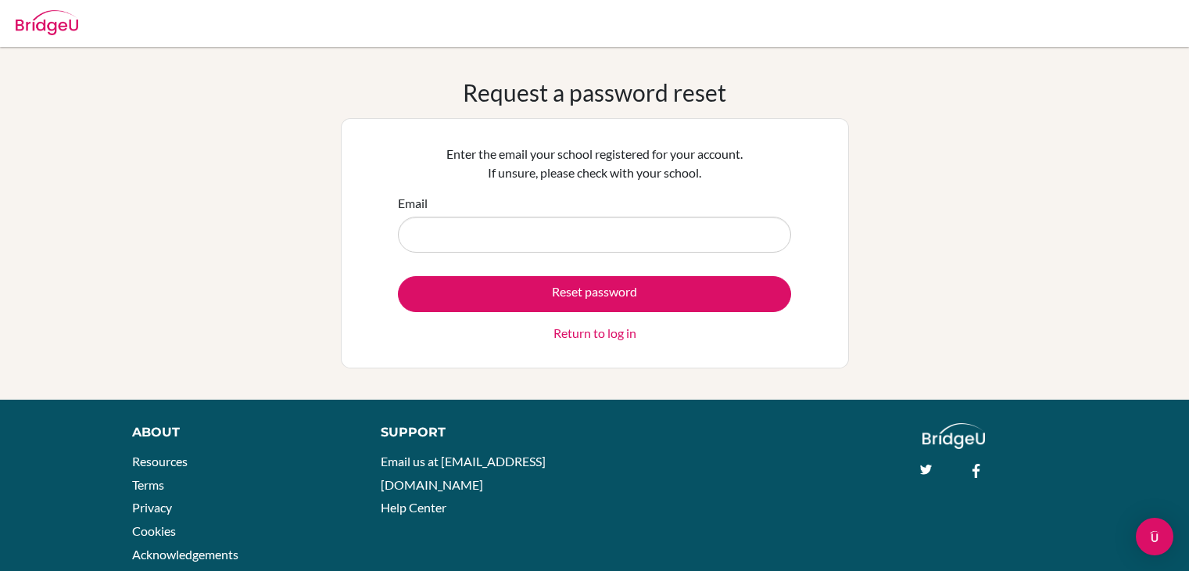 The height and width of the screenshot is (571, 1189). I want to click on a: Privacy, so click(152, 506).